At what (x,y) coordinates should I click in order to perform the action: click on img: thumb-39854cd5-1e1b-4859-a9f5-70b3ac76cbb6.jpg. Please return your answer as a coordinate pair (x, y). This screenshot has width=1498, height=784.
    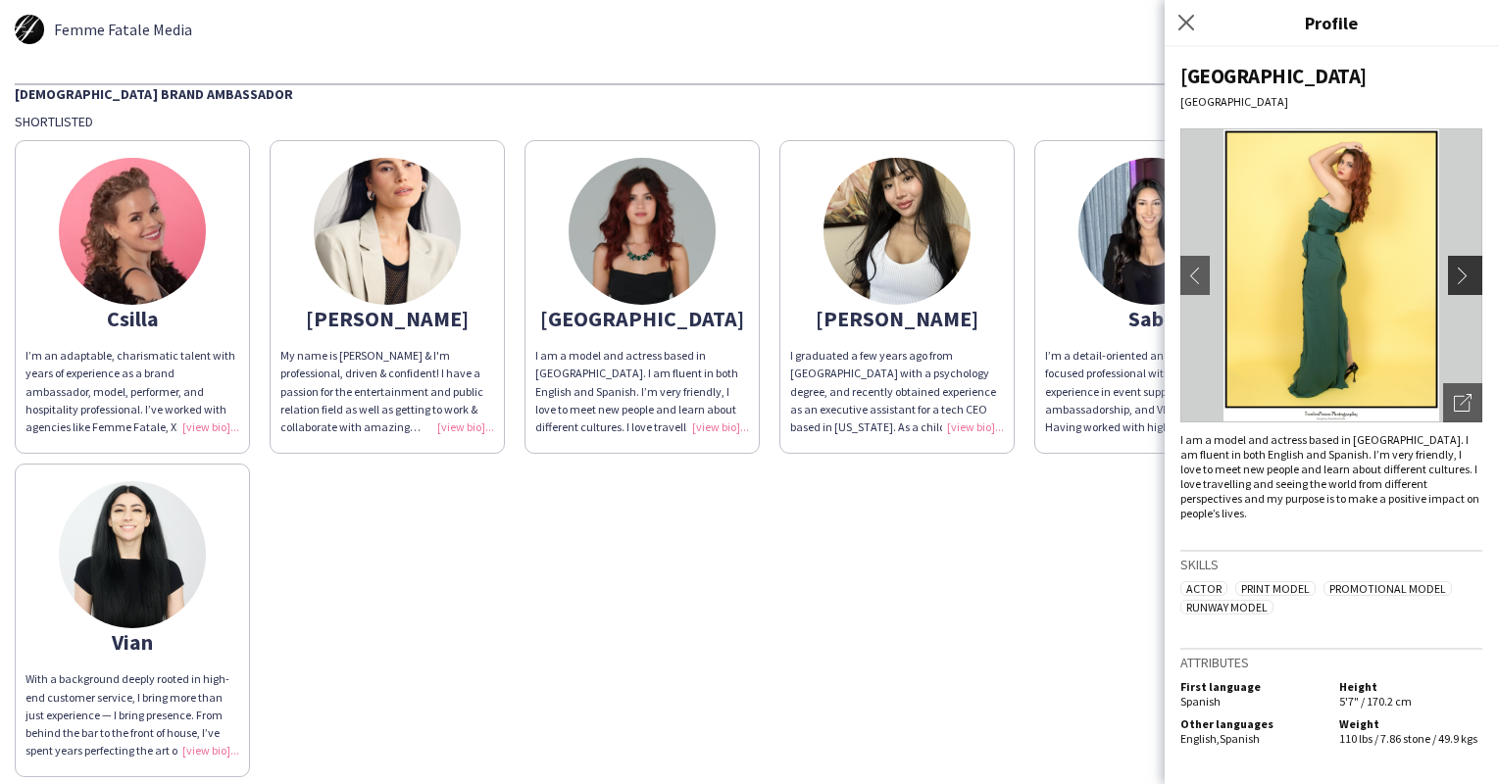
    Looking at the image, I should click on (132, 555).